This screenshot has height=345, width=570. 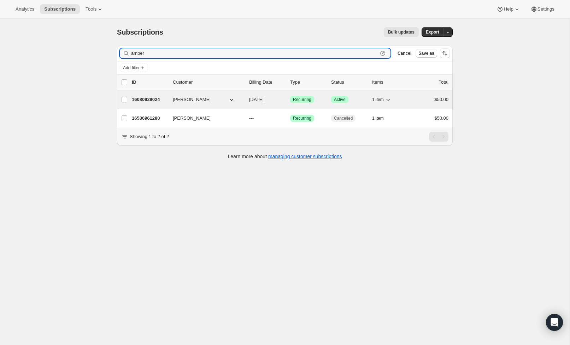 What do you see at coordinates (508, 9) in the screenshot?
I see `button: Help` at bounding box center [508, 9].